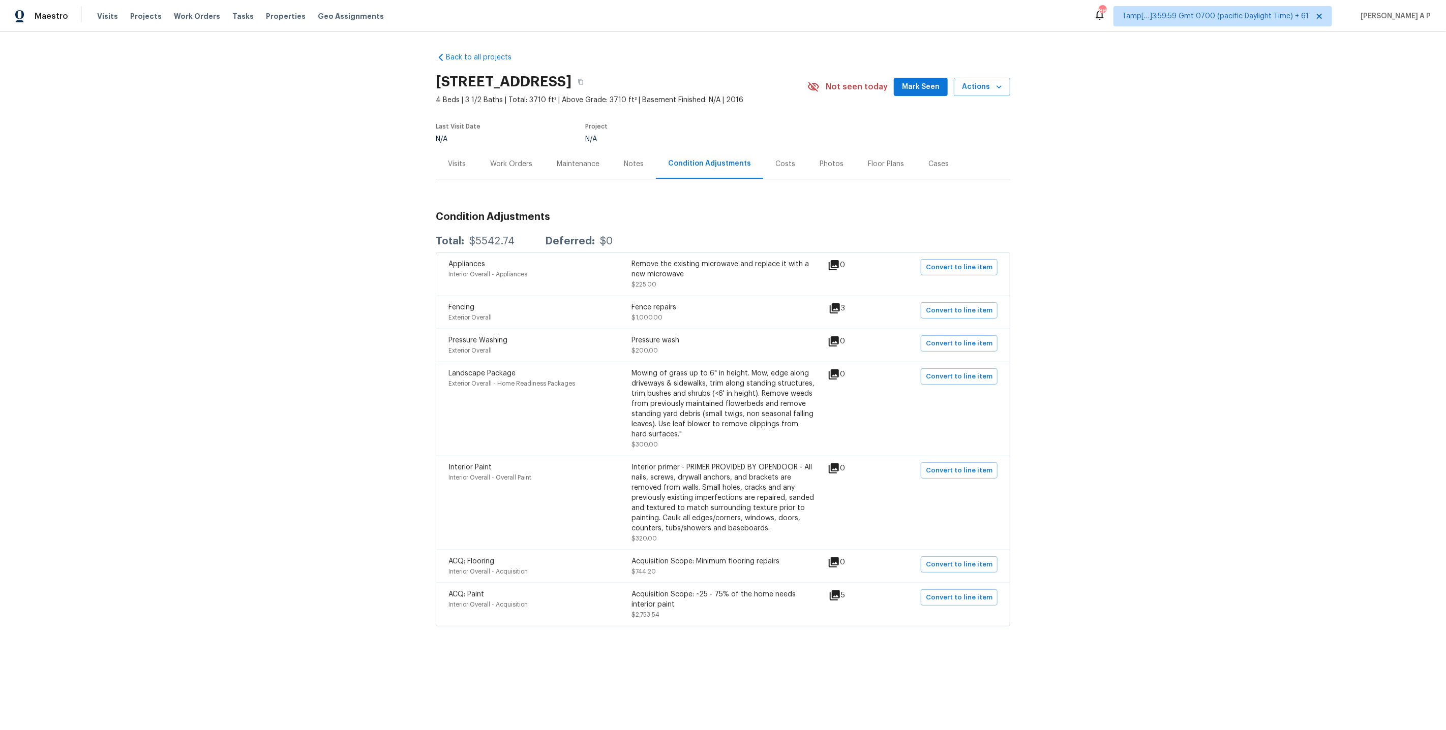 This screenshot has height=730, width=1446. What do you see at coordinates (723, 498) in the screenshot?
I see `div: Interior primer - PRIMER PROVIDED BY OPENDOOR - All nails, screws, drywall anchors, and brackets ...` at bounding box center [723, 498].